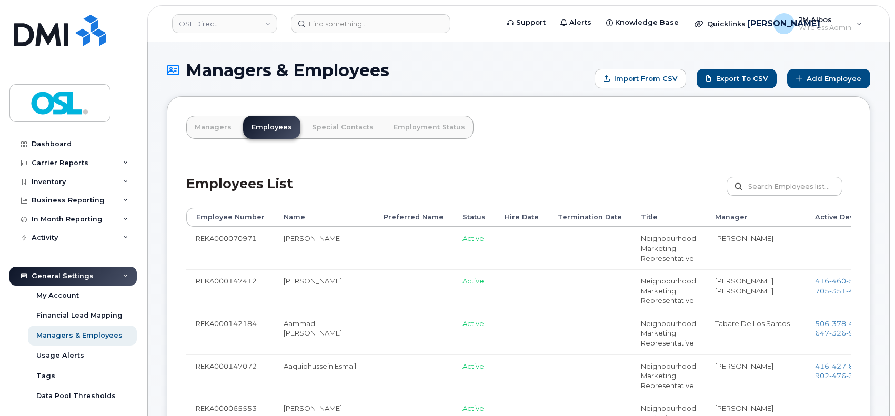 The height and width of the screenshot is (416, 895). Describe the element at coordinates (841, 375) in the screenshot. I see `a: 9024763947` at that location.